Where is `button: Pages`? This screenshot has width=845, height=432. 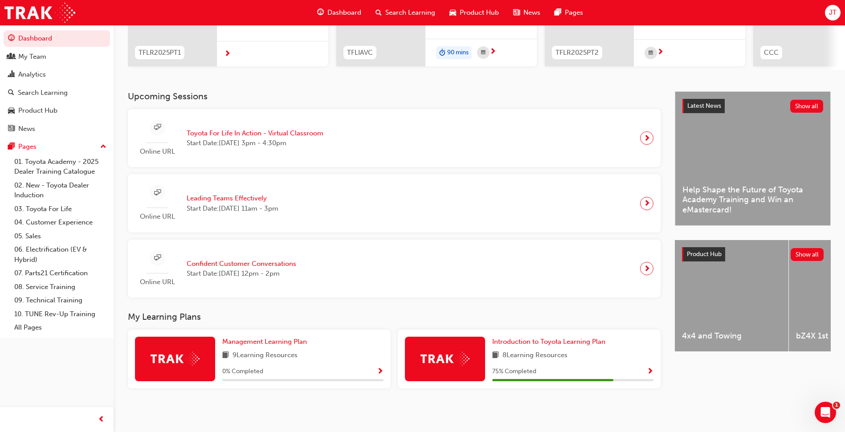 button: Pages is located at coordinates (57, 147).